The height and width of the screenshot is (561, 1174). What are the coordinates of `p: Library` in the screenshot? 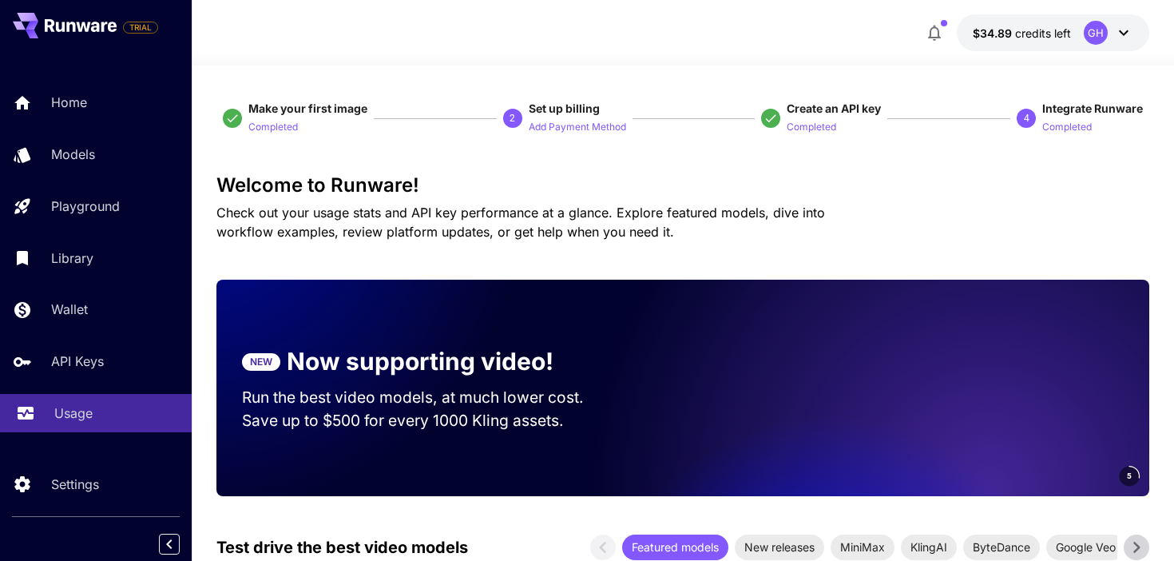 It's located at (72, 258).